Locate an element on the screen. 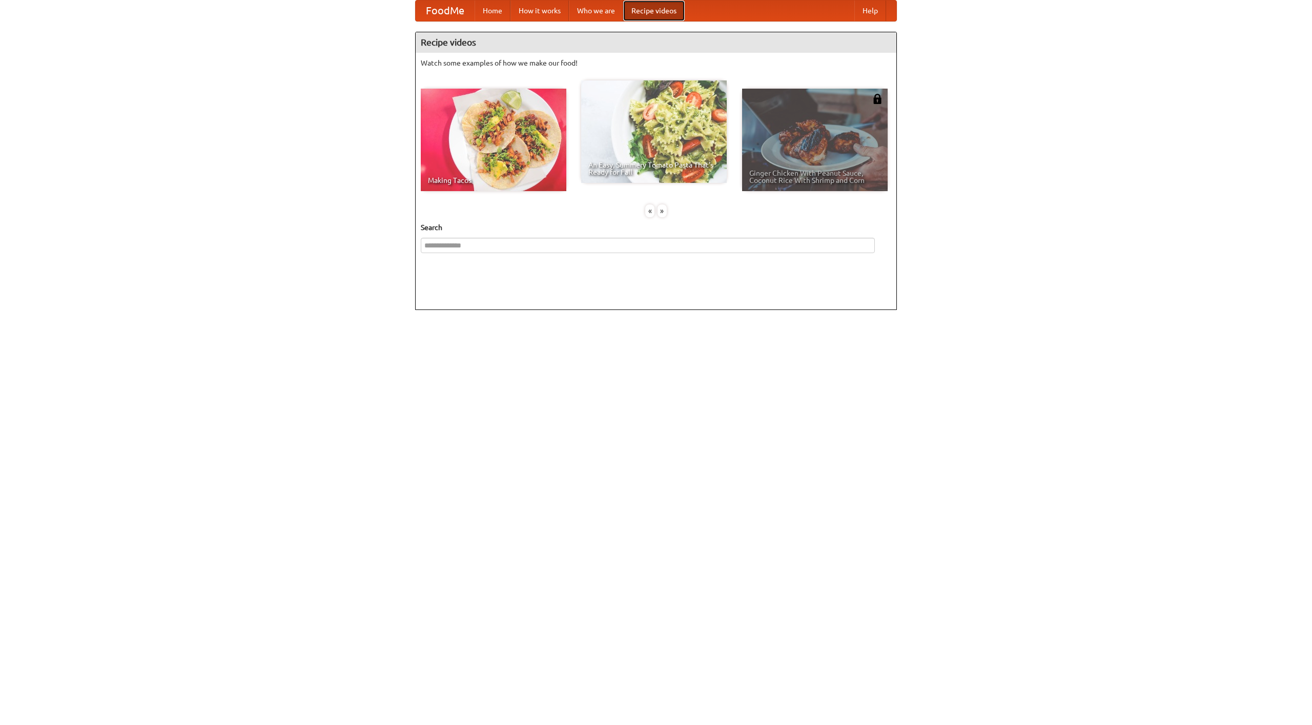 This screenshot has height=725, width=1312. span: An Easy, Summery Tomato Pasta That's Ready for Fall is located at coordinates (654, 169).